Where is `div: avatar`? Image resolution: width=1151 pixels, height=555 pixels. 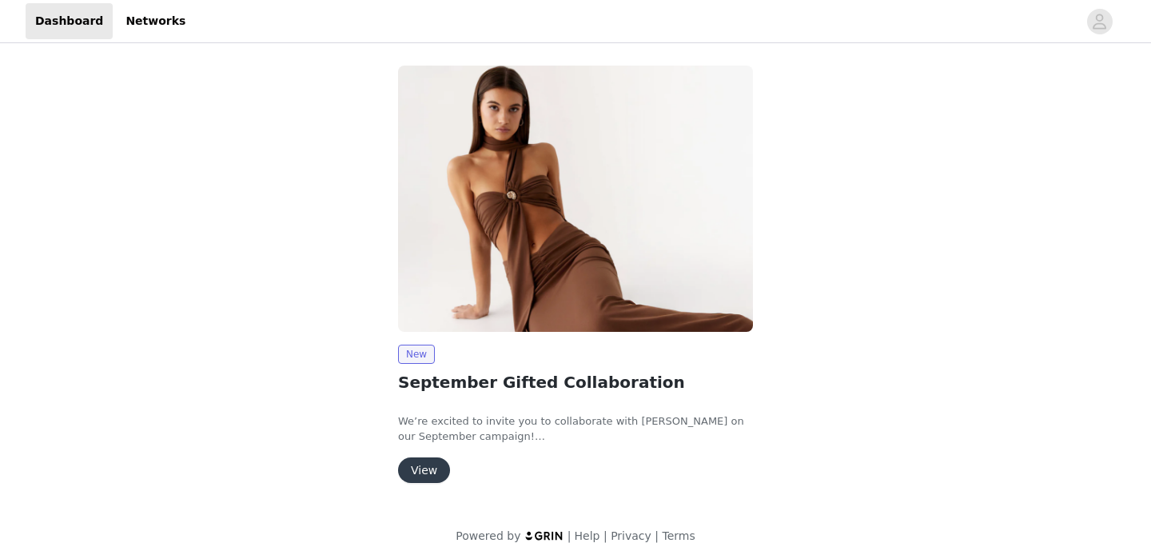 div: avatar is located at coordinates (1099, 22).